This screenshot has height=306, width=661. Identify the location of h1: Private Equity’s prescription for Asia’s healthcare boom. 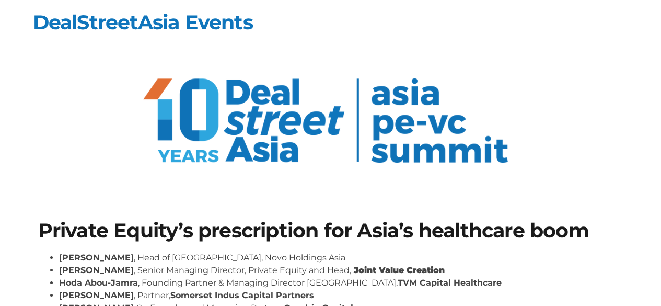
(331, 230).